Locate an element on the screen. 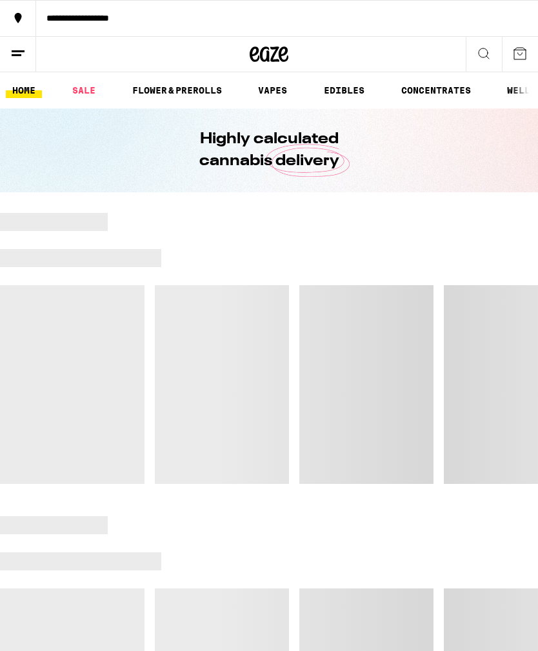 This screenshot has height=651, width=538. h1: Highly calculated cannabis delivery is located at coordinates (269, 150).